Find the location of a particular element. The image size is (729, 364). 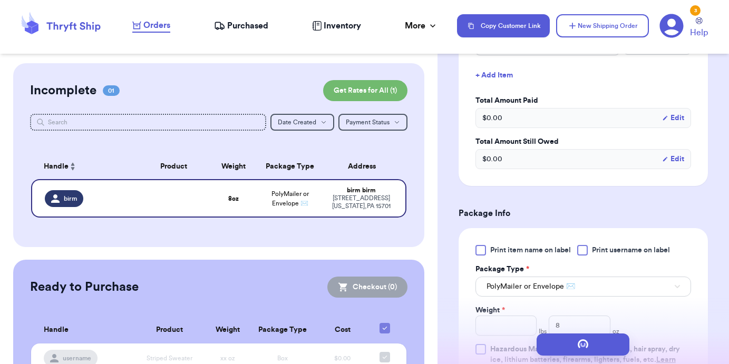

a: Orders is located at coordinates (151, 26).